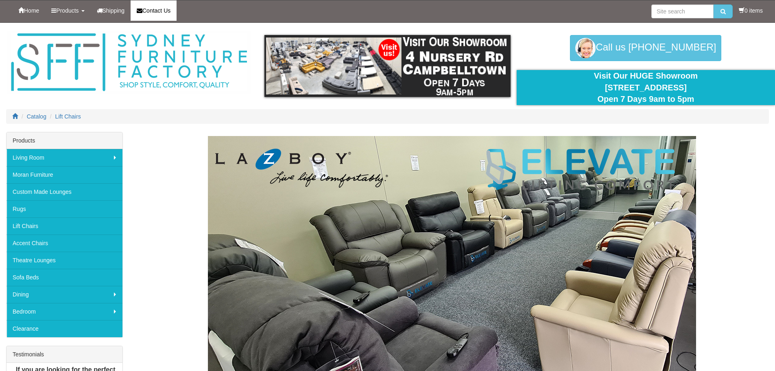  What do you see at coordinates (28, 11) in the screenshot?
I see `a: Home` at bounding box center [28, 11].